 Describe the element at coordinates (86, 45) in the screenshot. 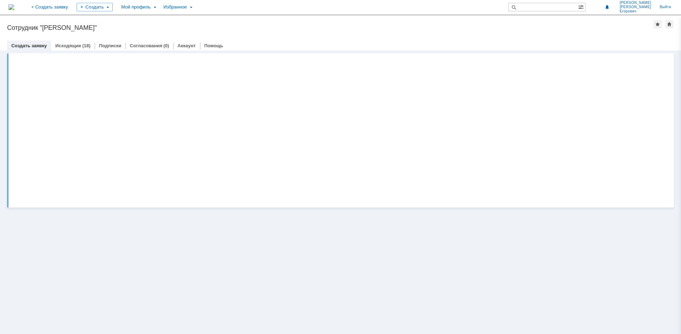

I see `div: (18)` at that location.